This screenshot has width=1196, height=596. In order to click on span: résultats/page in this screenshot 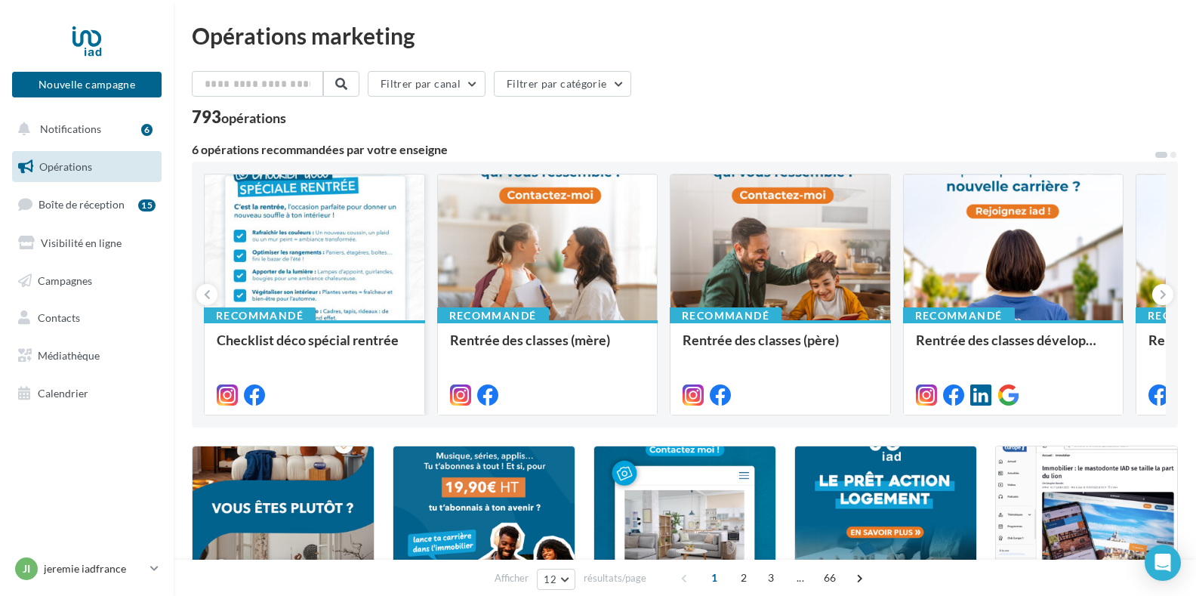, I will do `click(615, 578)`.